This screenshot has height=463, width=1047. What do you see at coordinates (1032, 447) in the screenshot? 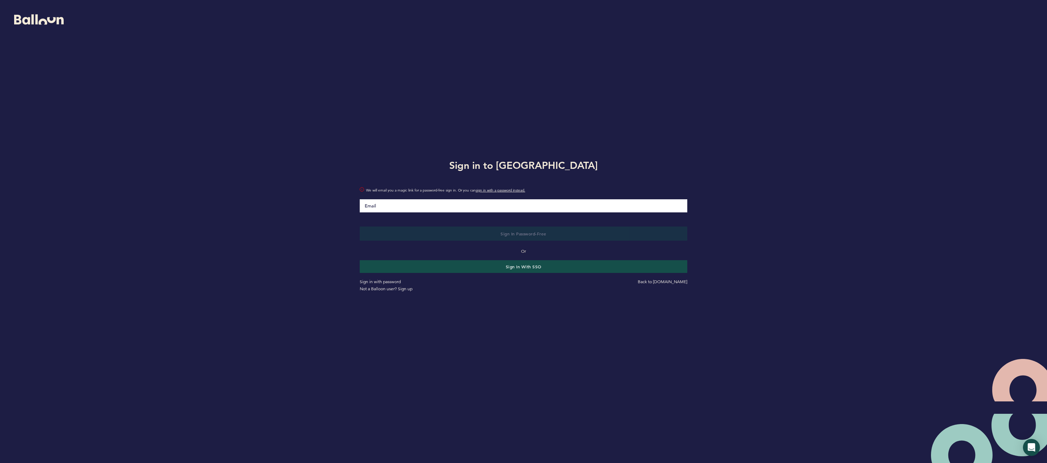
I see `div: Open Intercom Messenger` at bounding box center [1032, 447].